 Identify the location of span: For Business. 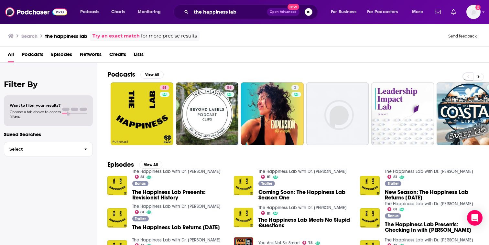
(343, 12).